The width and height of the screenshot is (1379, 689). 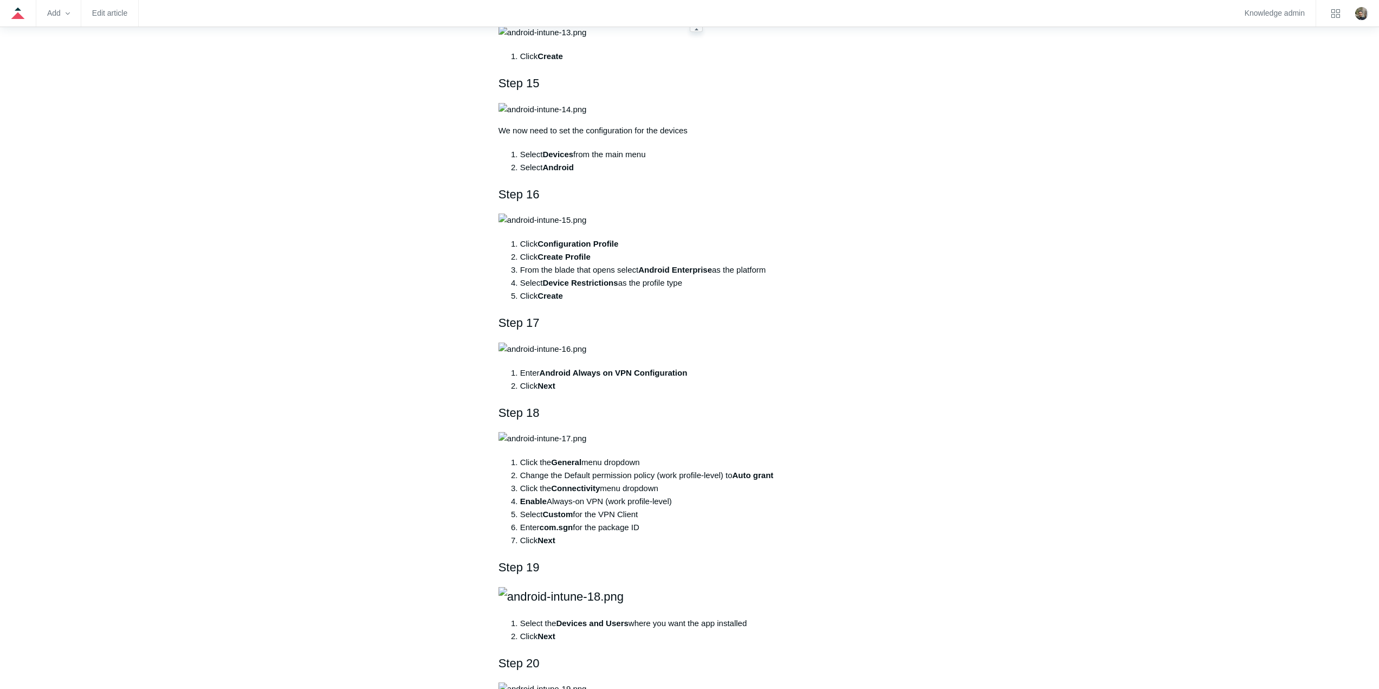 I want to click on zd-hc-resizer: Guide navigation, so click(x=696, y=29).